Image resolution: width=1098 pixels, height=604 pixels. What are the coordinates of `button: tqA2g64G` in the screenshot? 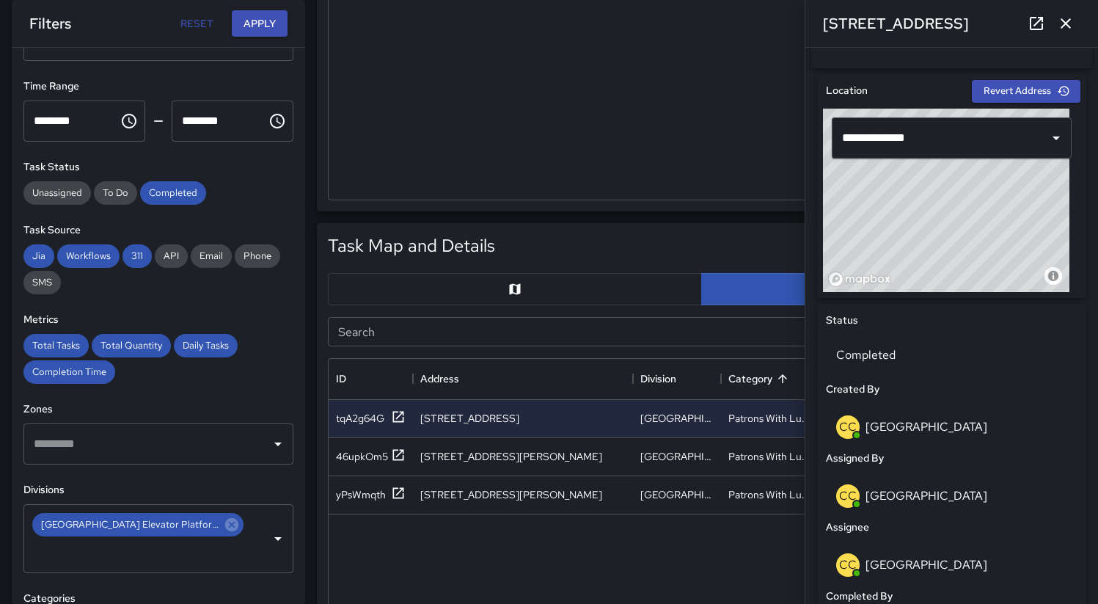 It's located at (370, 418).